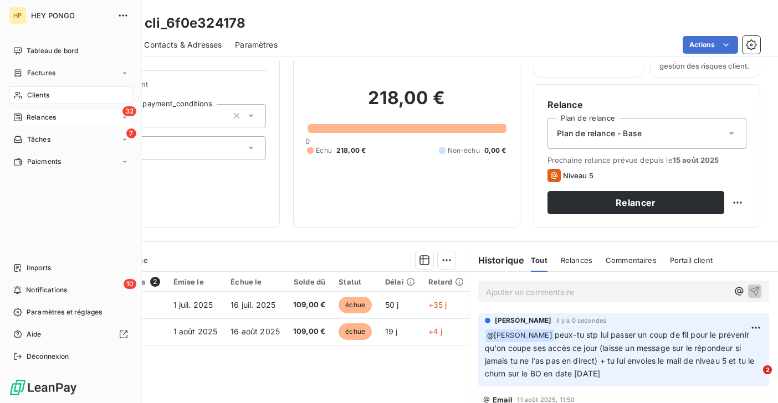 This screenshot has height=403, width=778. I want to click on div: Solde dû, so click(309, 282).